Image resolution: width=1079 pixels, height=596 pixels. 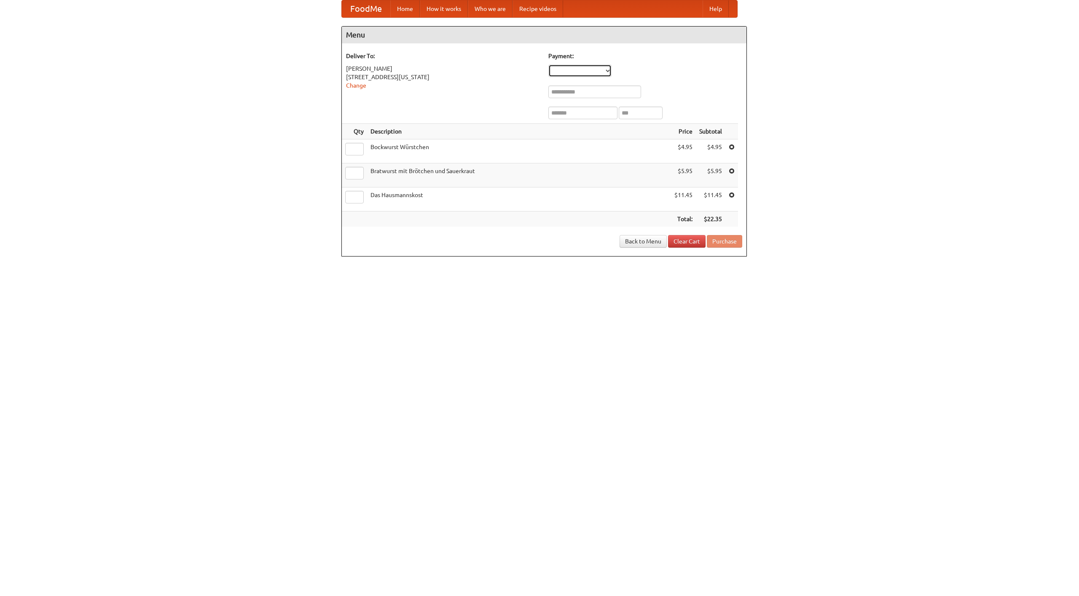 What do you see at coordinates (519, 199) in the screenshot?
I see `td: Das Hausmannskost` at bounding box center [519, 199].